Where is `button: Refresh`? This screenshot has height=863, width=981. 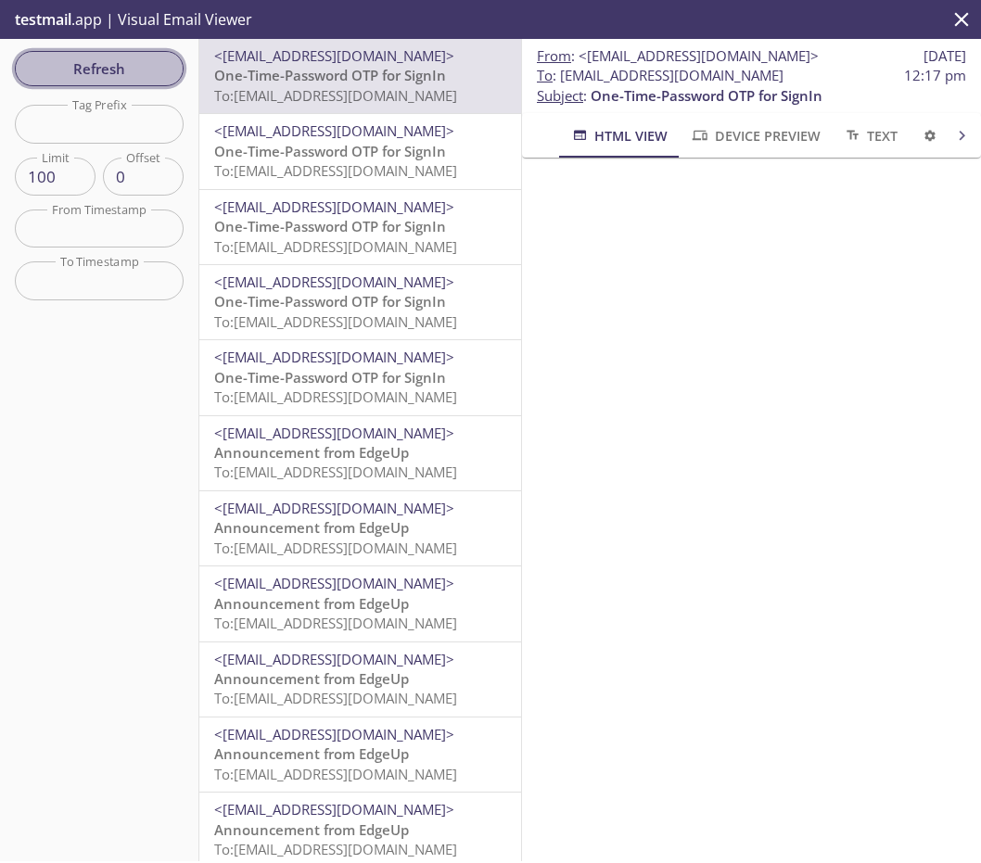
button: Refresh is located at coordinates (99, 69).